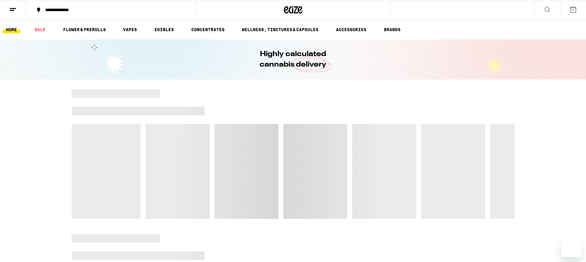 This screenshot has height=262, width=586. What do you see at coordinates (280, 30) in the screenshot?
I see `a: WELLNESS, TINCTURES & CAPSULES` at bounding box center [280, 30].